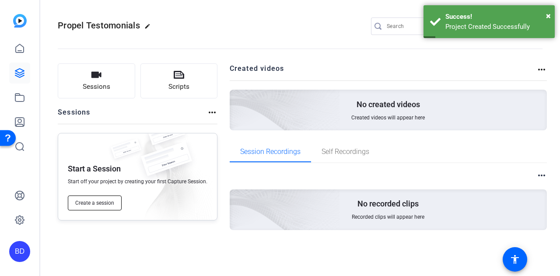 This screenshot has width=560, height=276. I want to click on p: Start a Session, so click(94, 169).